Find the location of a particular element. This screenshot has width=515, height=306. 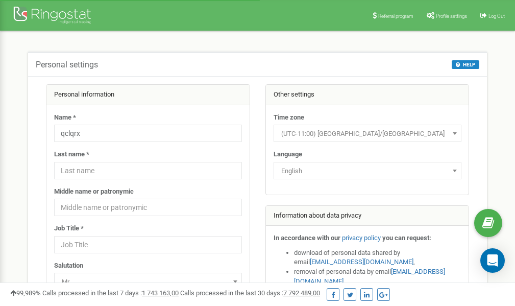

label: Middle name or patronymic is located at coordinates (94, 192).